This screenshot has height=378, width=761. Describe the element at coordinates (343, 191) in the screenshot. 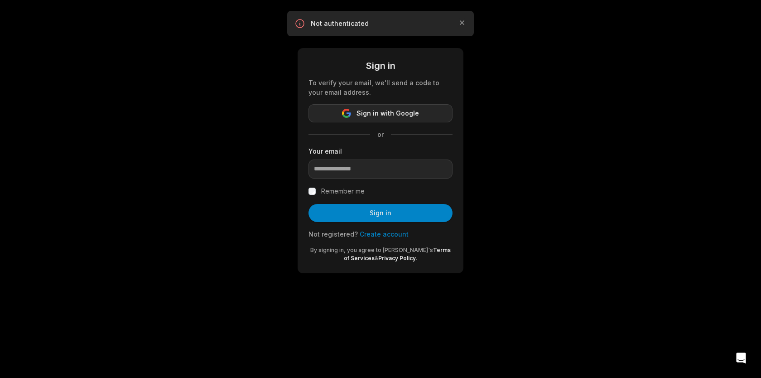

I see `label: Remember me` at that location.